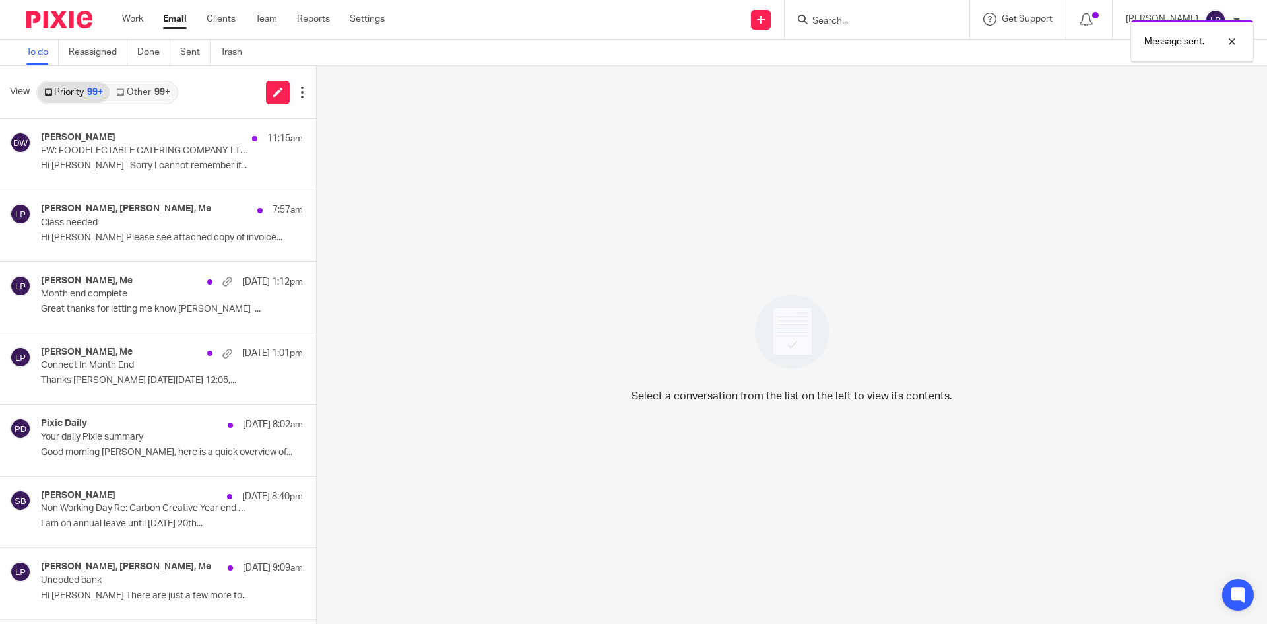 Image resolution: width=1267 pixels, height=624 pixels. I want to click on img: image, so click(792, 331).